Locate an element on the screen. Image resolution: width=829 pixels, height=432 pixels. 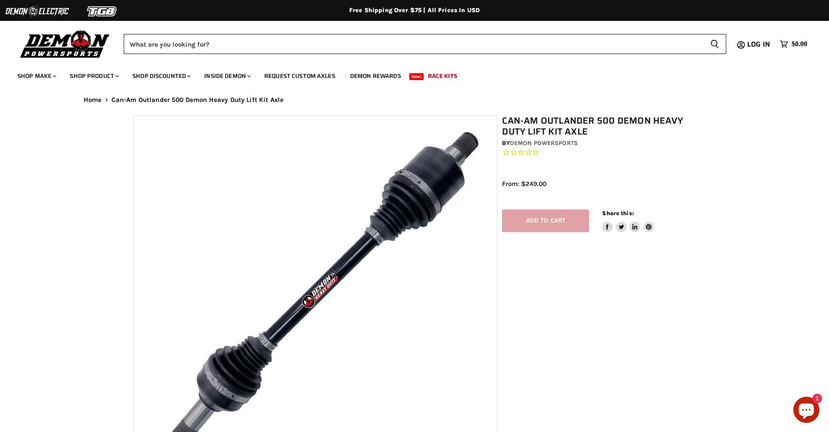
a: Race Kits is located at coordinates (442, 76).